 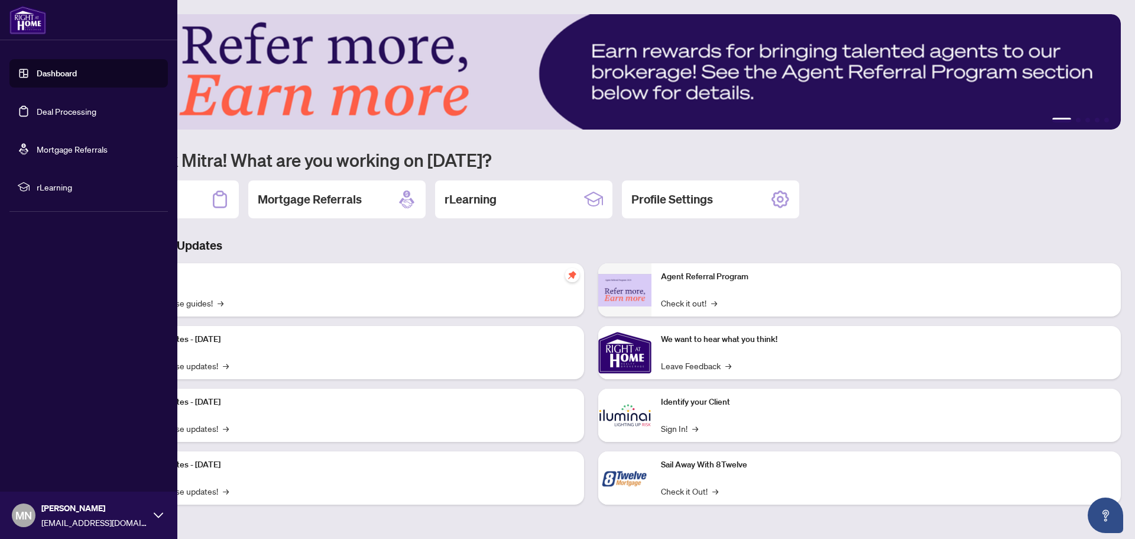 I want to click on a: Check it Out!→, so click(x=689, y=491).